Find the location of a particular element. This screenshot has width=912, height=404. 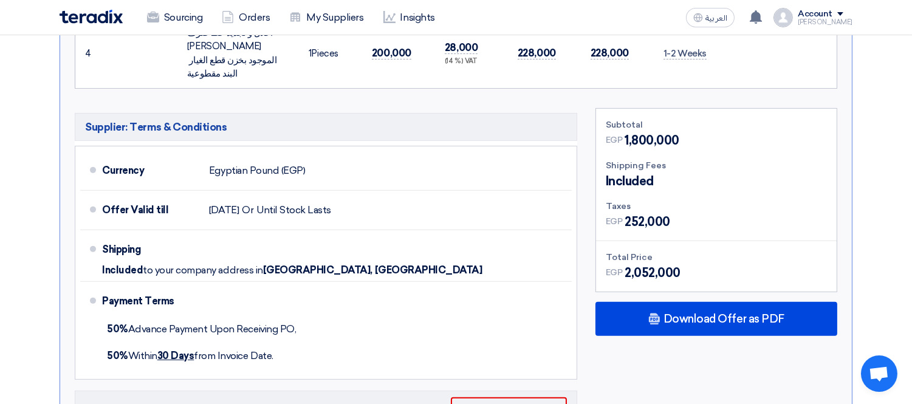

div: Open chat is located at coordinates (879, 374).